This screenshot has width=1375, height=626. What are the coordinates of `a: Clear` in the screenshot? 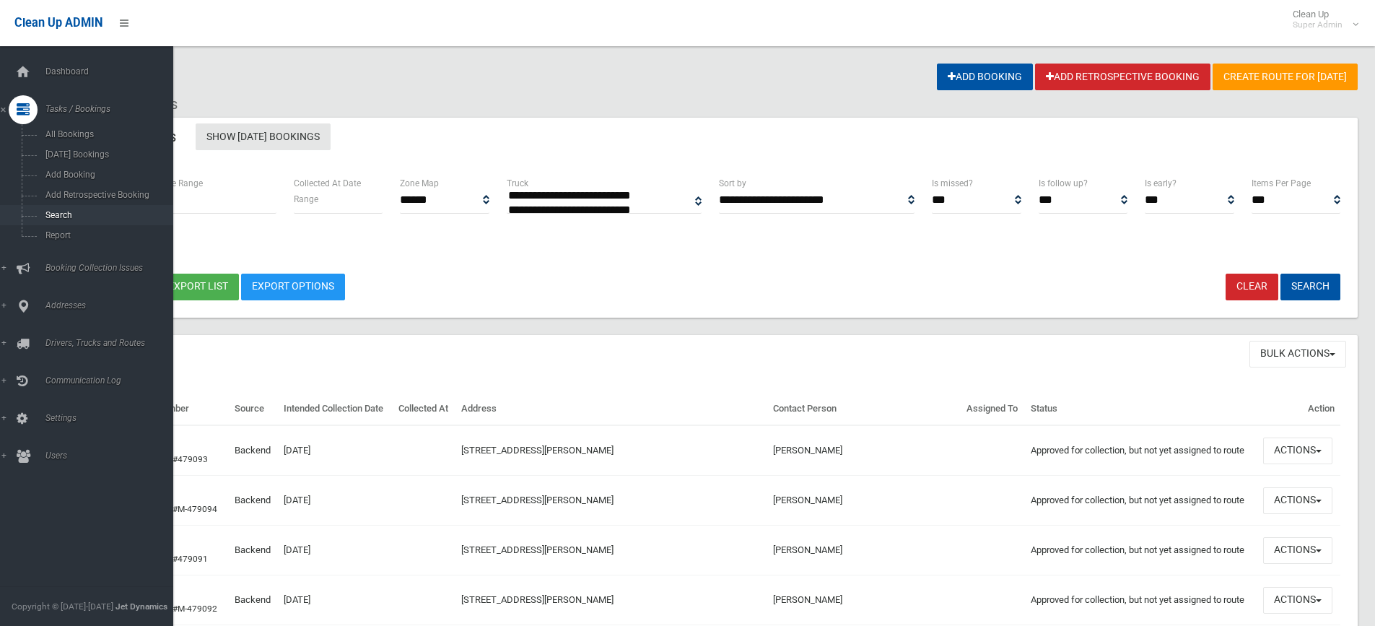 It's located at (1251, 287).